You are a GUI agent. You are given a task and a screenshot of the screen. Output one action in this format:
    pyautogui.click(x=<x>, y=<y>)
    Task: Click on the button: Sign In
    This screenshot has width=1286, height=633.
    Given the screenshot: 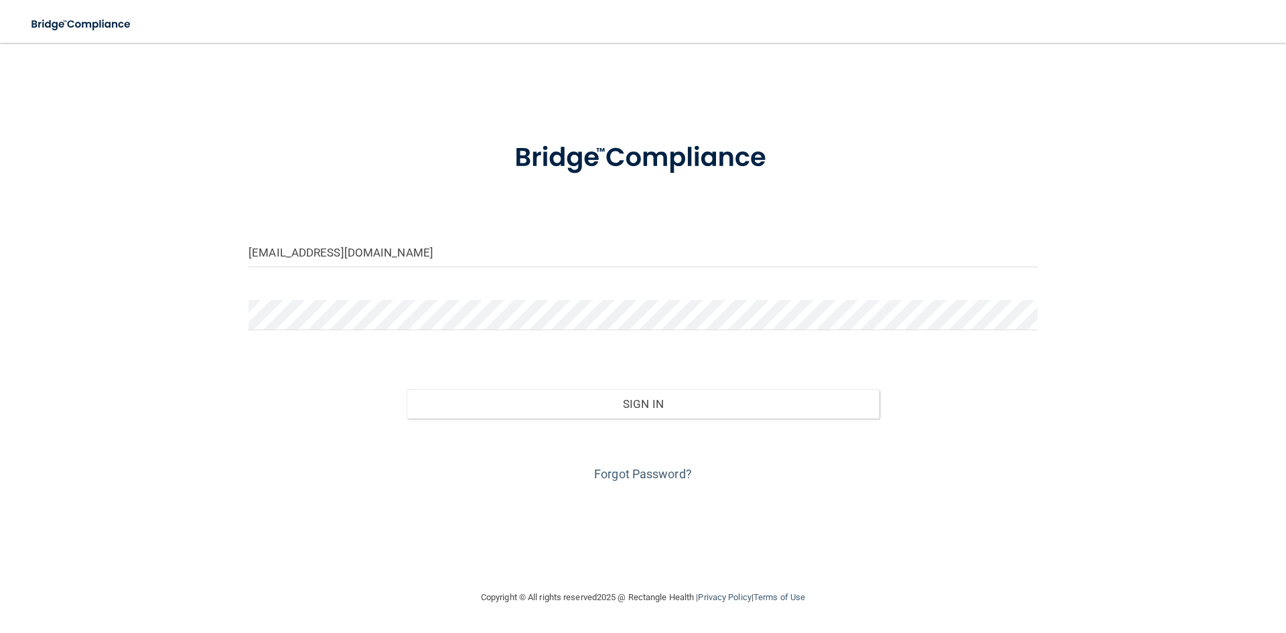 What is the action you would take?
    pyautogui.click(x=643, y=404)
    